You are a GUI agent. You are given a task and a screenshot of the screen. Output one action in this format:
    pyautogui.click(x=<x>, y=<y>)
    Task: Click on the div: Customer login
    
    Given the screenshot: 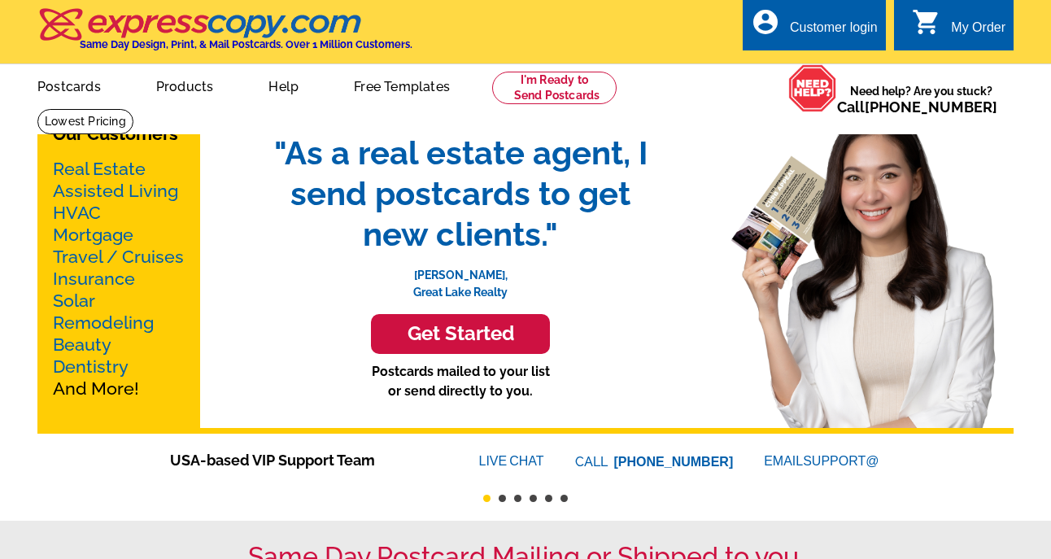 What is the action you would take?
    pyautogui.click(x=834, y=32)
    